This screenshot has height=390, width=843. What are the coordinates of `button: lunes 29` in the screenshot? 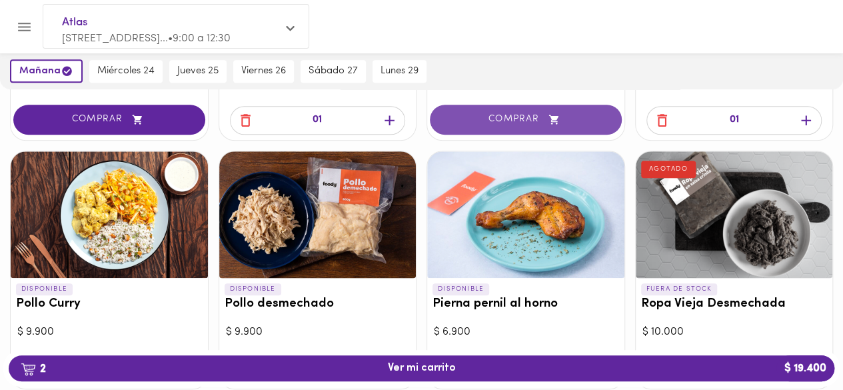 It's located at (399, 71).